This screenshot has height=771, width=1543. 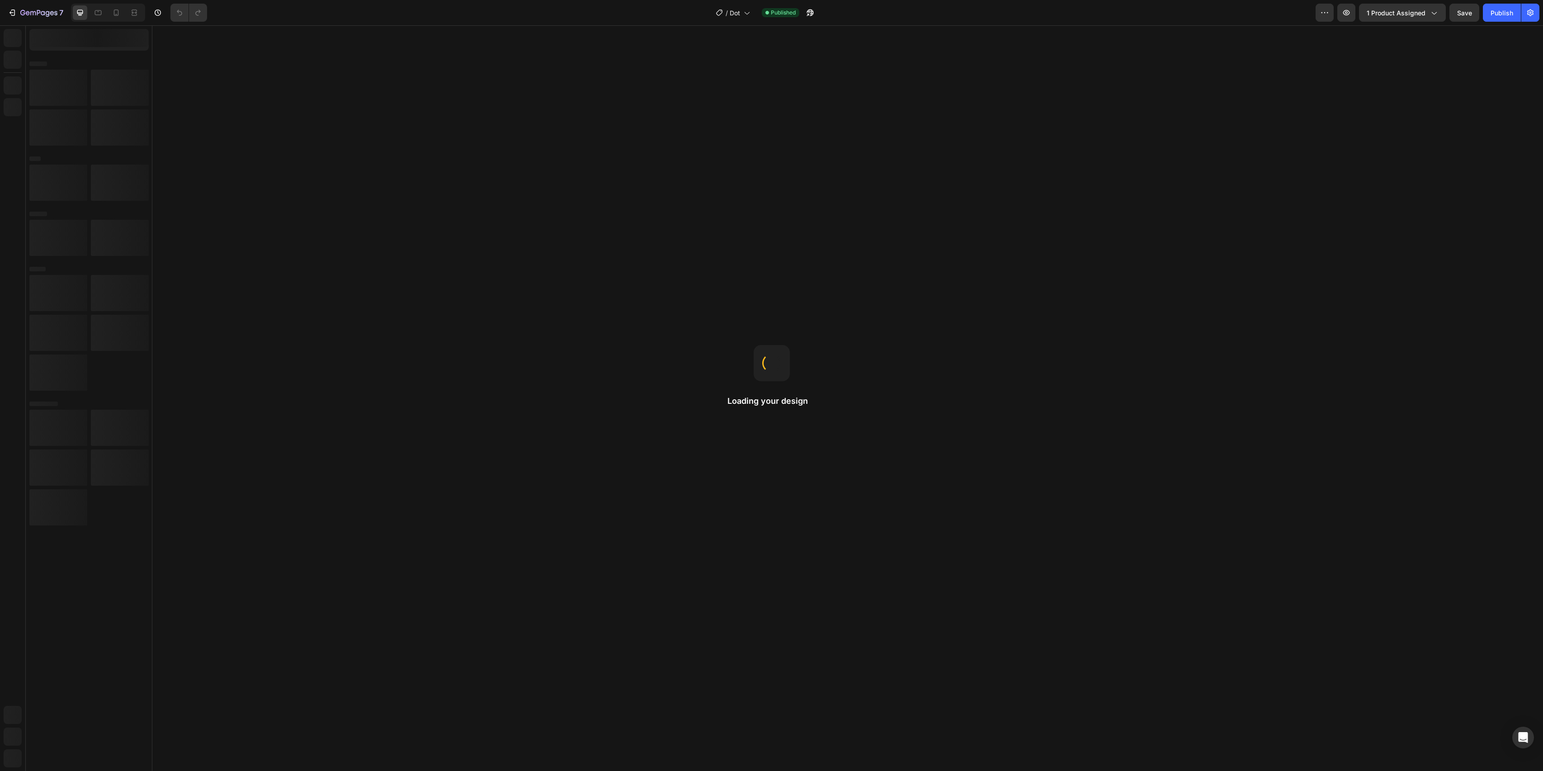 What do you see at coordinates (189, 13) in the screenshot?
I see `div: Undo/Redo` at bounding box center [189, 13].